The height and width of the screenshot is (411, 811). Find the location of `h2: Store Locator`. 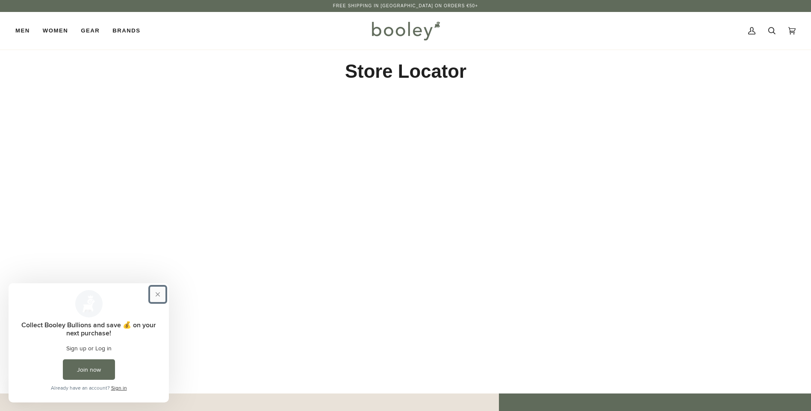

h2: Store Locator is located at coordinates (406, 71).